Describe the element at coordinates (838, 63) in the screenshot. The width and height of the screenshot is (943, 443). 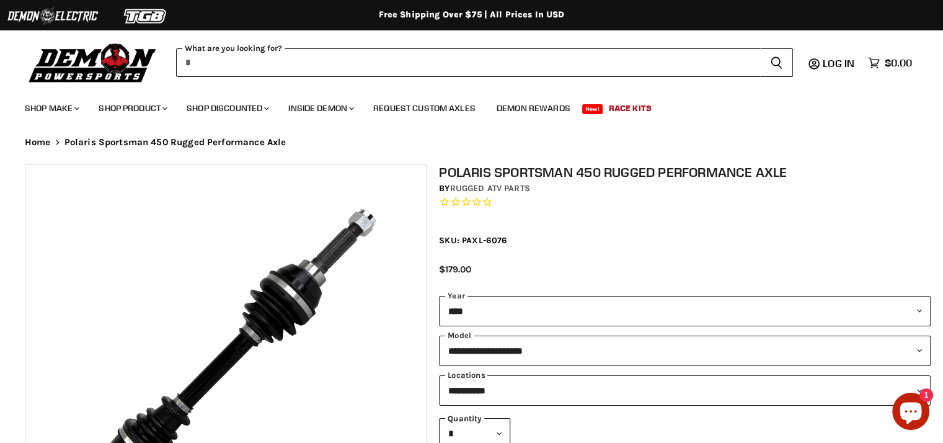
I see `span: Log in` at that location.